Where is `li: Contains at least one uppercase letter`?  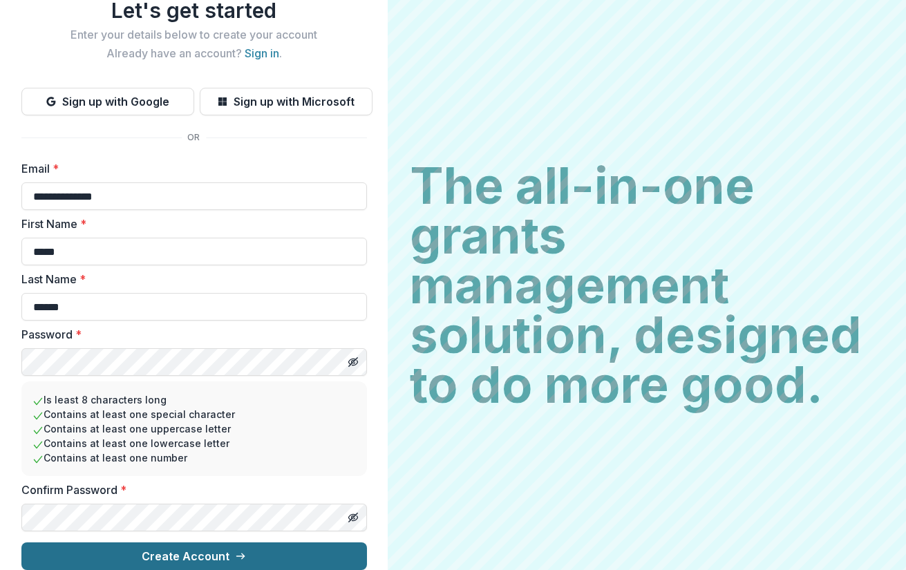 li: Contains at least one uppercase letter is located at coordinates (194, 428).